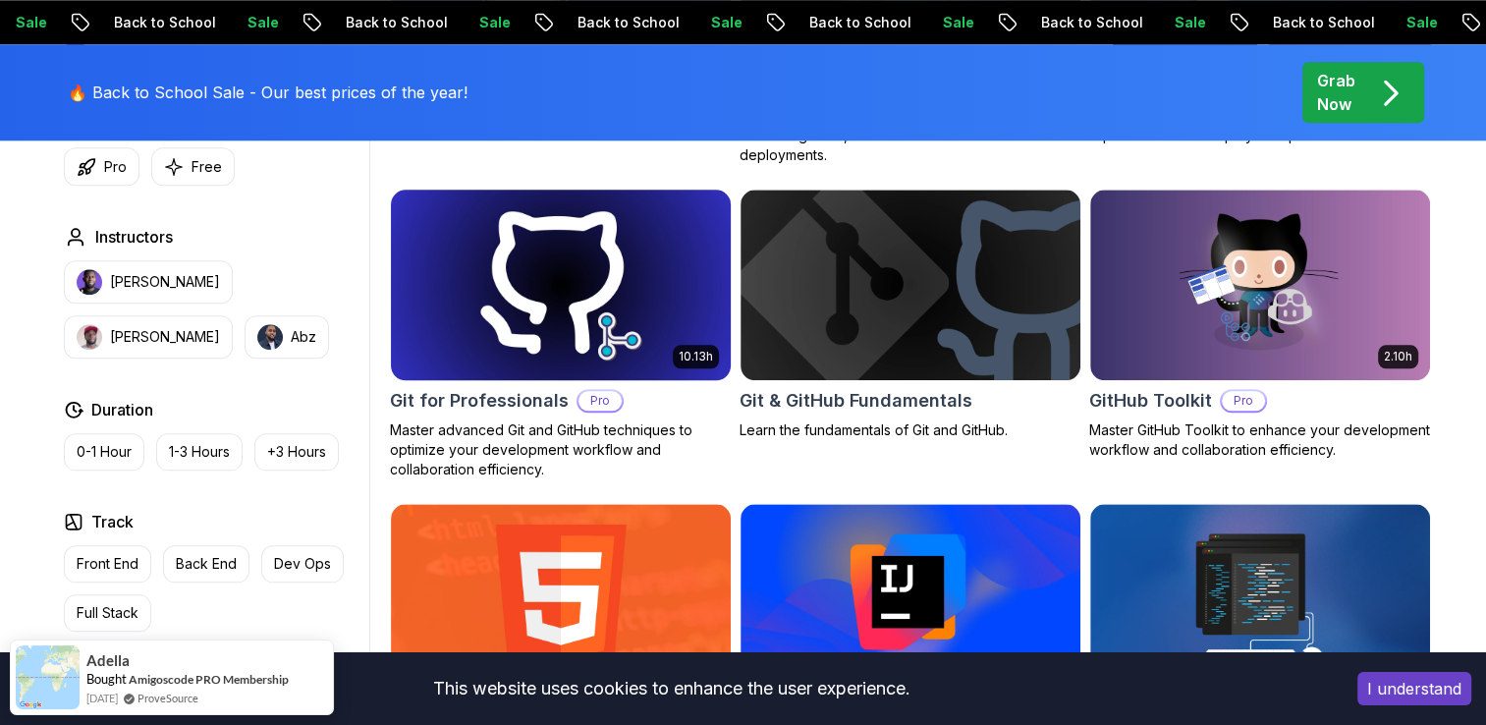 The width and height of the screenshot is (1486, 725). What do you see at coordinates (1260, 324) in the screenshot?
I see `a: GitHub Toolkit card2.10hGitHub ToolkitProMaster GitHub Toolkit to enhance your development workfl...` at bounding box center [1260, 324].